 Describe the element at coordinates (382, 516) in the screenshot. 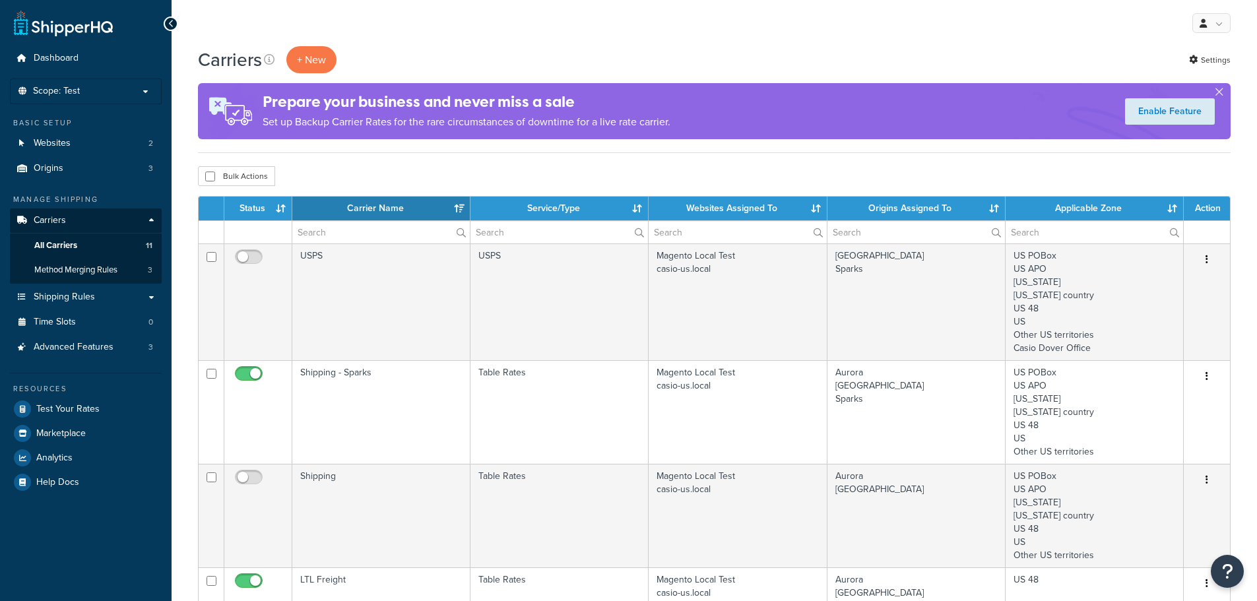

I see `td: Shipping` at that location.